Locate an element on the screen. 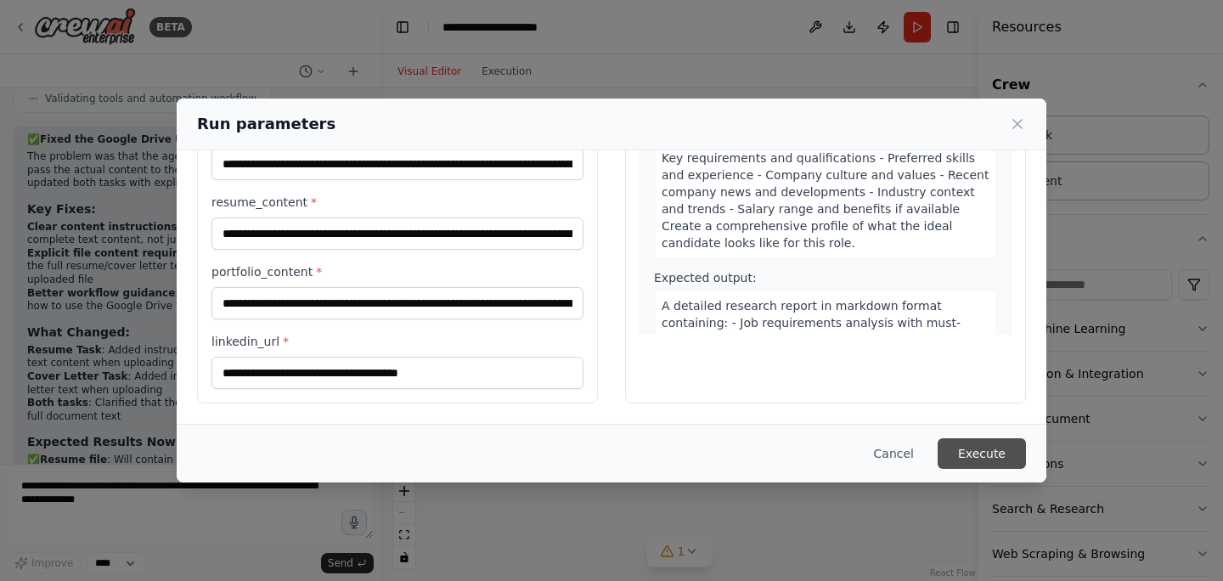 The width and height of the screenshot is (1223, 581). h2: Run parameters is located at coordinates (266, 124).